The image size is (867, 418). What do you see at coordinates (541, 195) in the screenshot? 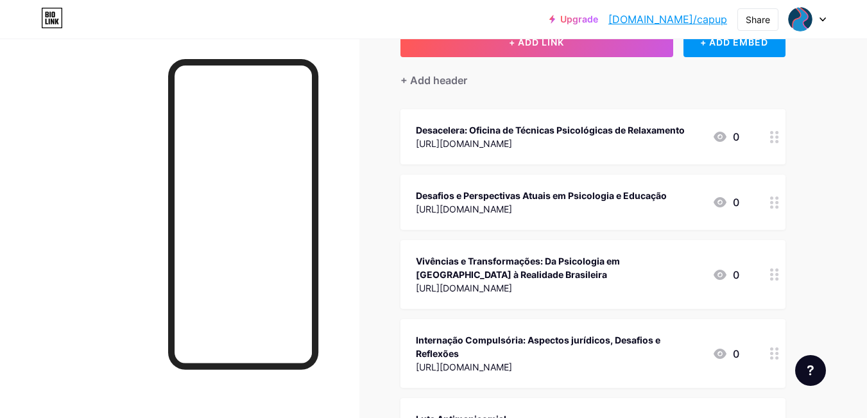
I see `div: Desafios e Perspectivas Atuais em Psicologia e Educação` at bounding box center [541, 195].